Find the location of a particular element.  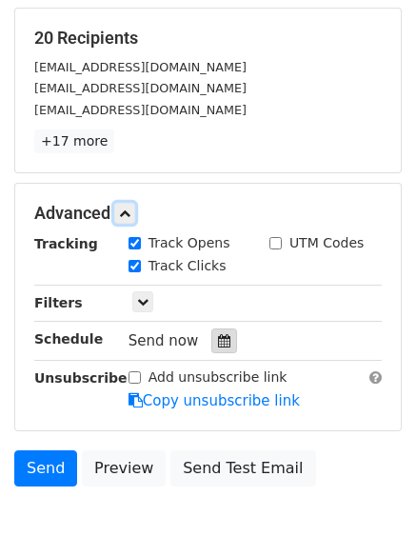

a: Send is located at coordinates (46, 468).